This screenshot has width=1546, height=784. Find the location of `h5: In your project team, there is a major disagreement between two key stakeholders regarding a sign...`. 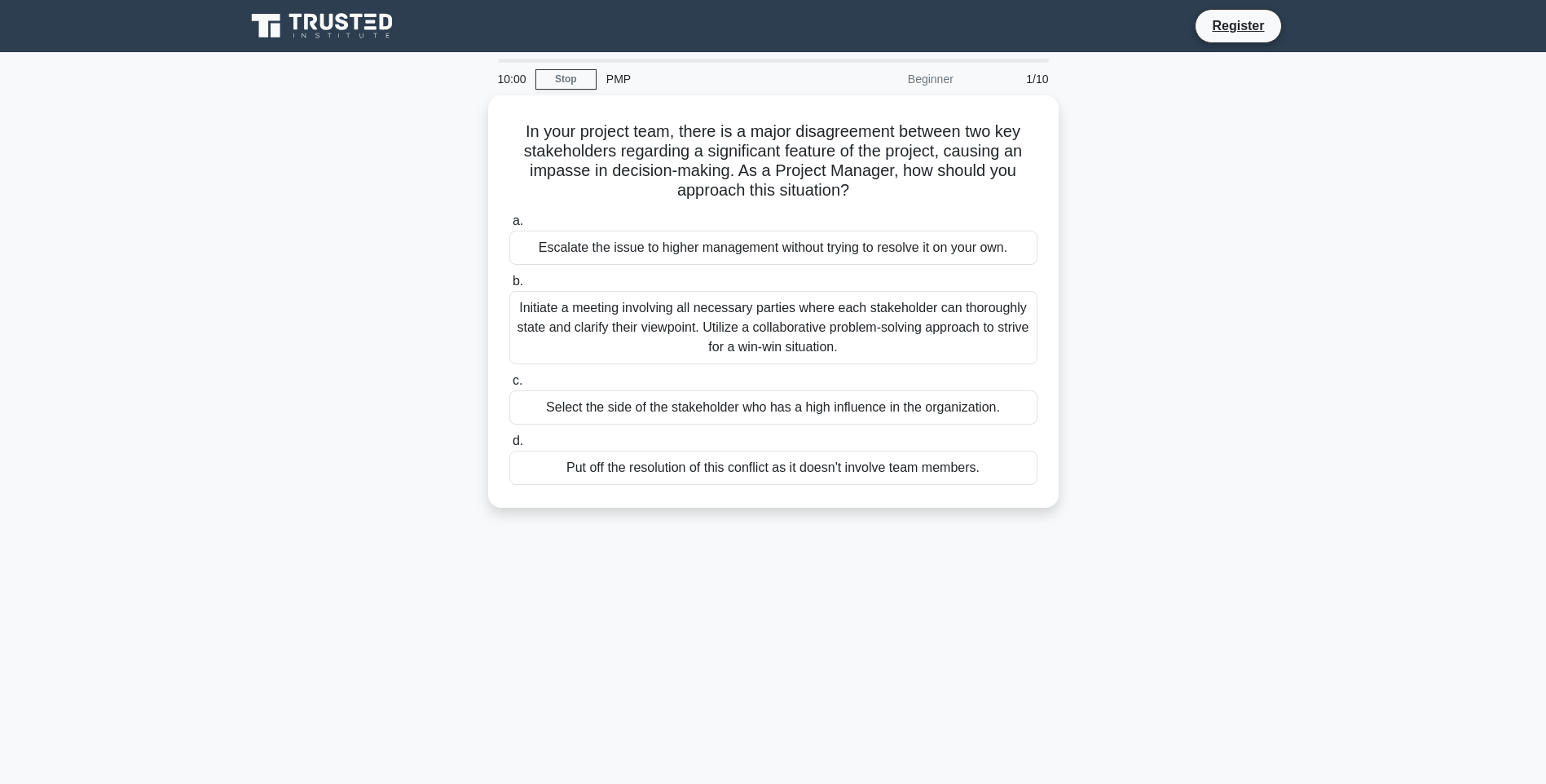

h5: In your project team, there is a major disagreement between two key stakeholders regarding a sign... is located at coordinates (773, 161).